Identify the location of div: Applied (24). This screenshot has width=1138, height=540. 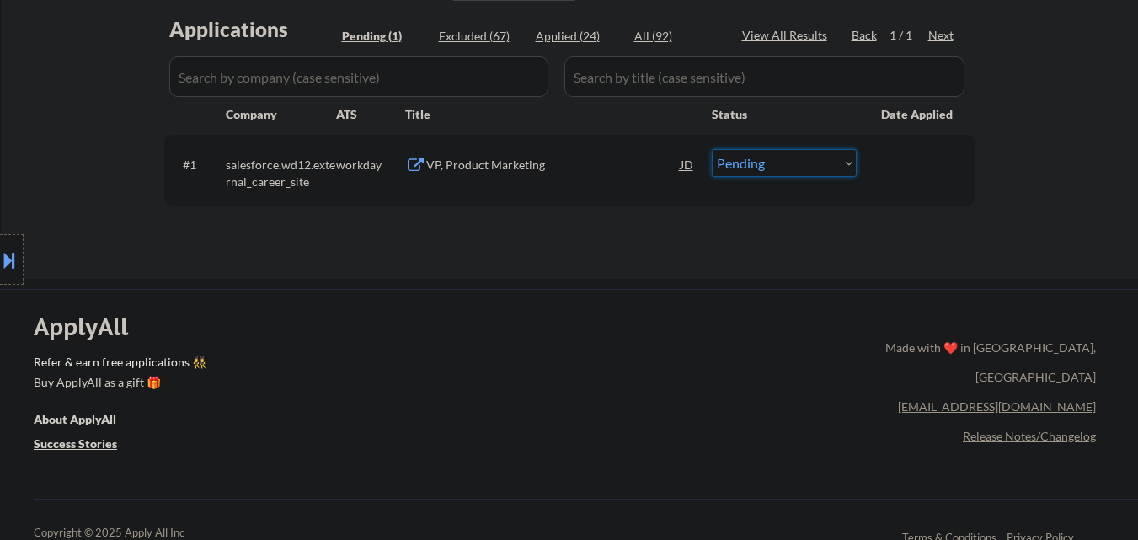
(578, 36).